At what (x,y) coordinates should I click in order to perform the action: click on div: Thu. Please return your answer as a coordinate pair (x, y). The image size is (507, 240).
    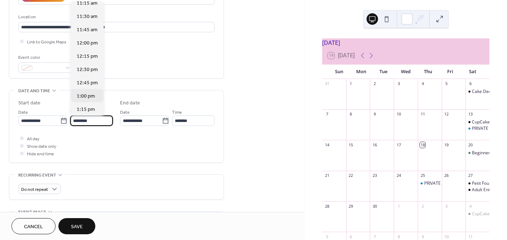
    Looking at the image, I should click on (428, 72).